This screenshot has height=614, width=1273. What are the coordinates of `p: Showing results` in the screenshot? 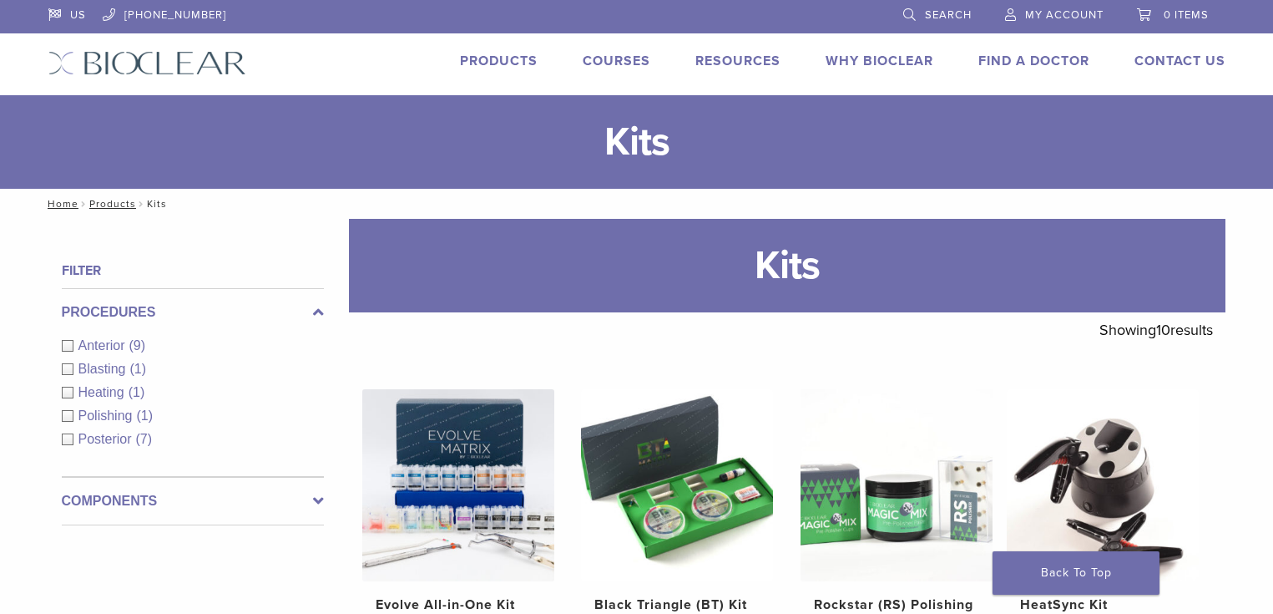 It's located at (1156, 330).